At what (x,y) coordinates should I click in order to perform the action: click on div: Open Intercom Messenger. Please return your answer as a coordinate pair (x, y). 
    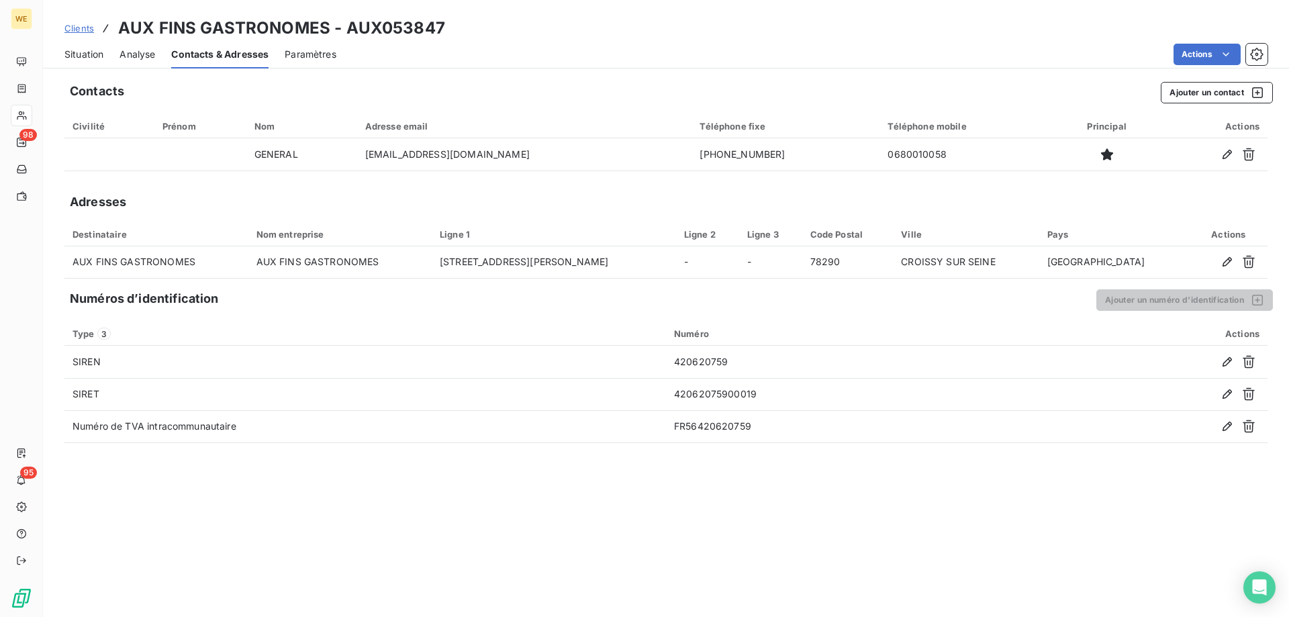
    Looking at the image, I should click on (1259, 587).